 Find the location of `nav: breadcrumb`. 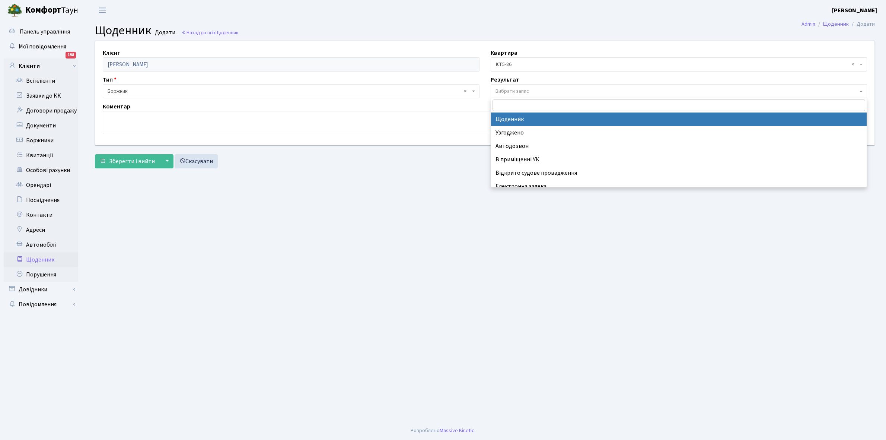

nav: breadcrumb is located at coordinates (838, 24).